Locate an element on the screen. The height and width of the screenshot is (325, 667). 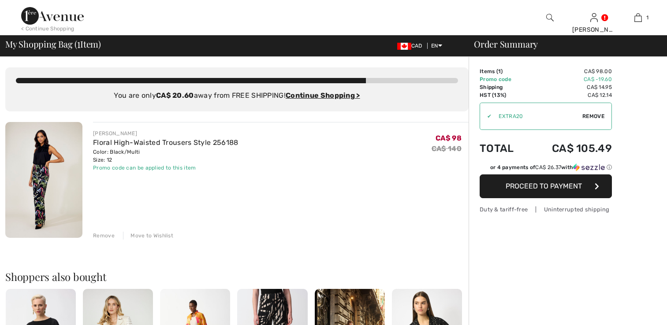
s: CA$ 140 is located at coordinates (447, 149).